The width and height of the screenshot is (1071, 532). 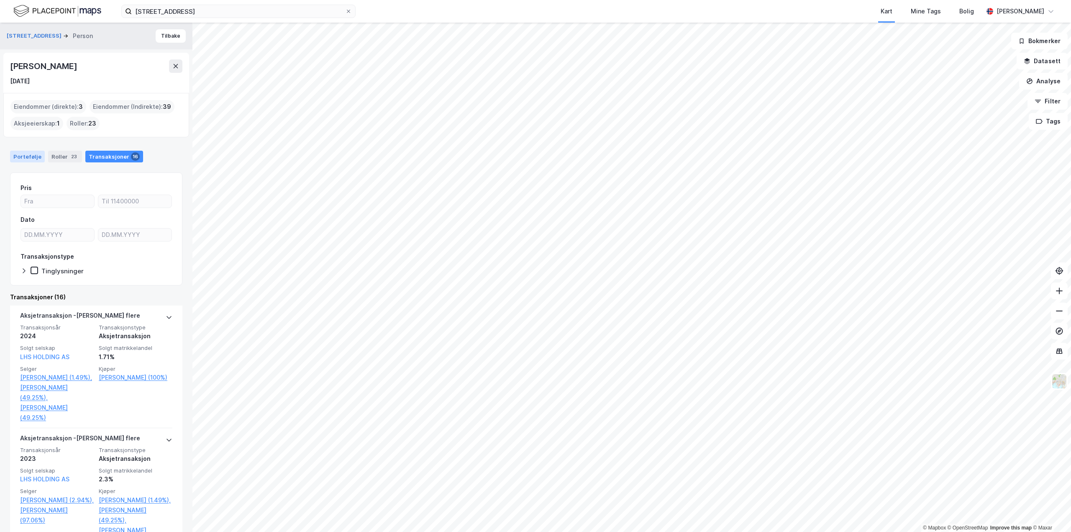 I want to click on div: Eiendommer (direkte) :, so click(x=48, y=107).